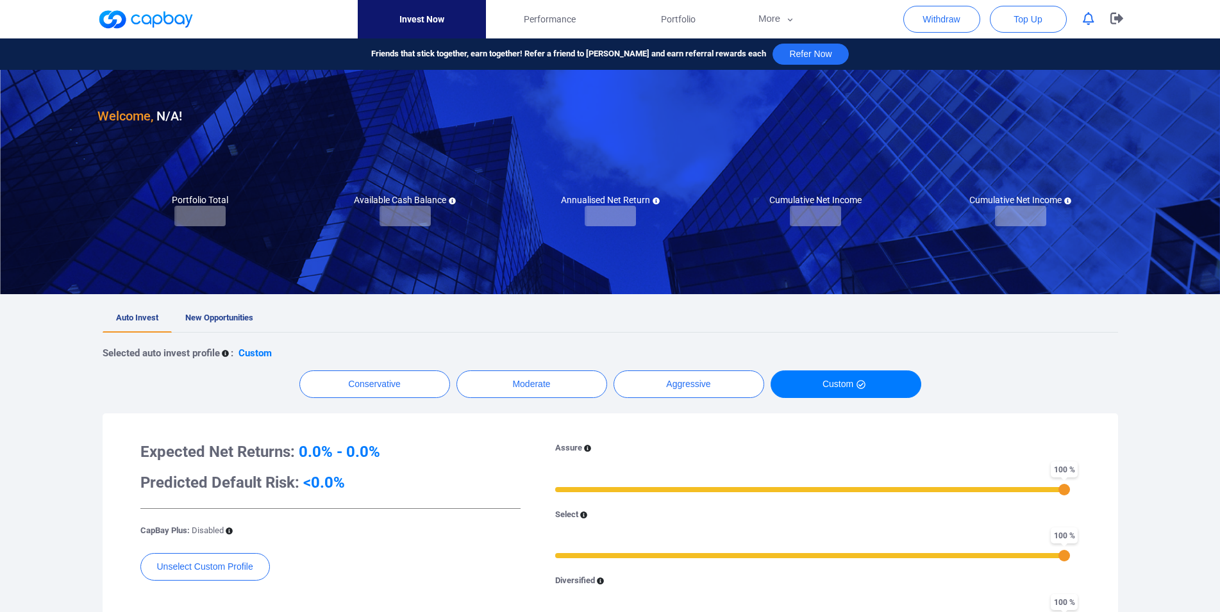 The width and height of the screenshot is (1220, 612). I want to click on span: Welcome,, so click(125, 116).